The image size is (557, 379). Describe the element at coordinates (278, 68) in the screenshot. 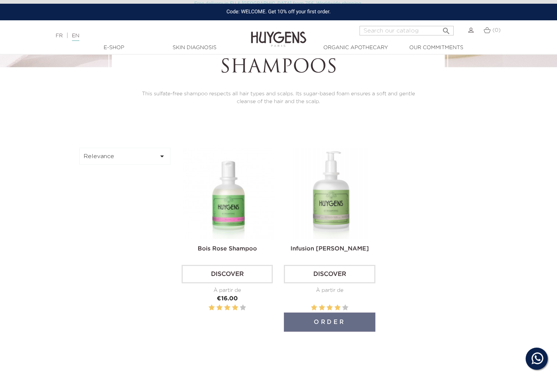

I see `h1: Shampoos` at that location.